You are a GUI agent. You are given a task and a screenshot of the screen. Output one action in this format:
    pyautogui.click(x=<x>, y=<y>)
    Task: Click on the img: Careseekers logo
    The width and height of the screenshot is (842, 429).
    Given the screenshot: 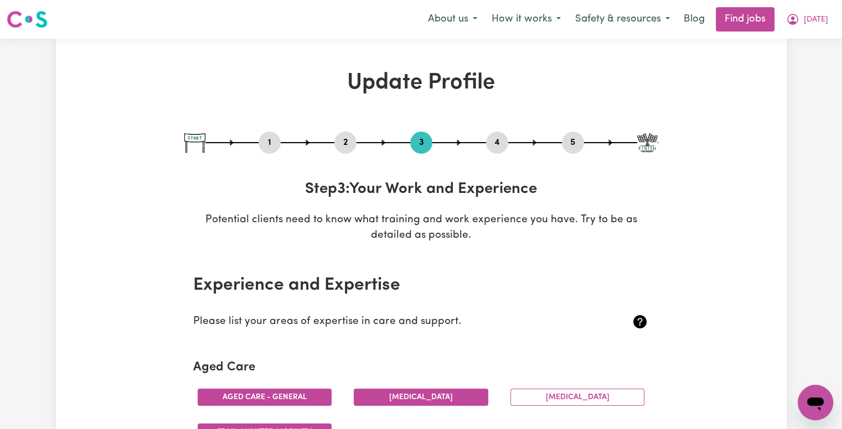 What is the action you would take?
    pyautogui.click(x=27, y=19)
    